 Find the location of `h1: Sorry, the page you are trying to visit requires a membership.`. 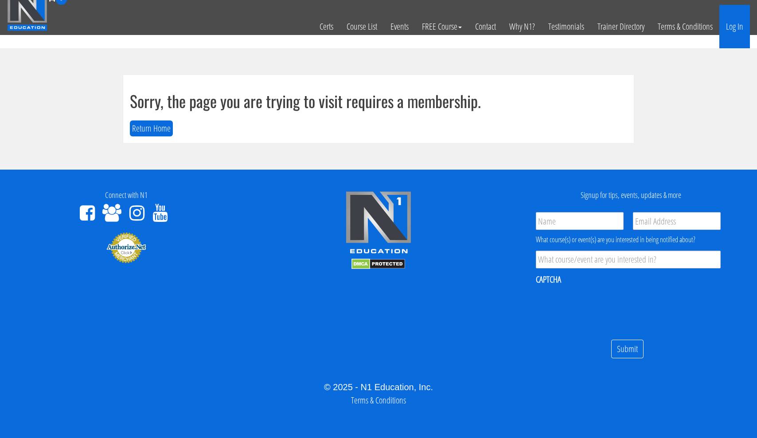

h1: Sorry, the page you are trying to visit requires a membership. is located at coordinates (378, 101).